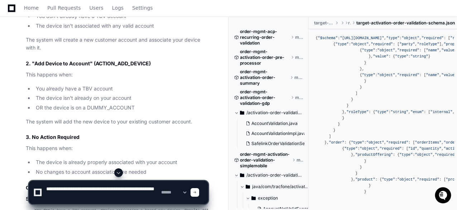 The width and height of the screenshot is (457, 210). I want to click on button: /activation-order-validation-lifeline/src/main/java/com/tracfone/activation/order/validation/life..., so click(269, 113).